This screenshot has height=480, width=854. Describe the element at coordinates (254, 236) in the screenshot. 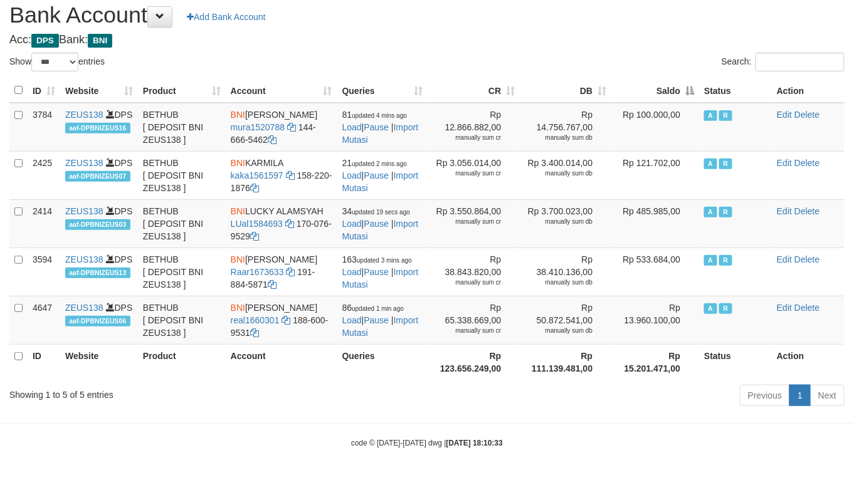

I see `a: Copy 1700769529 to clipboard` at that location.